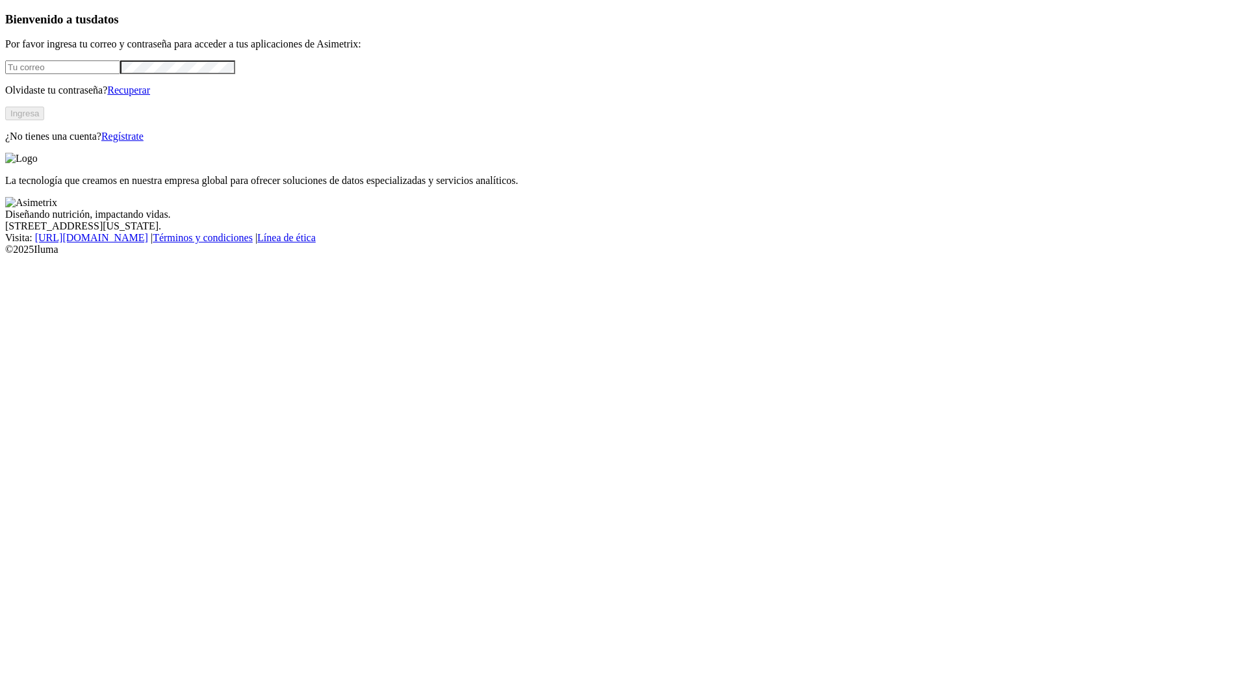 The width and height of the screenshot is (1241, 678). I want to click on div: Visita : | |, so click(620, 238).